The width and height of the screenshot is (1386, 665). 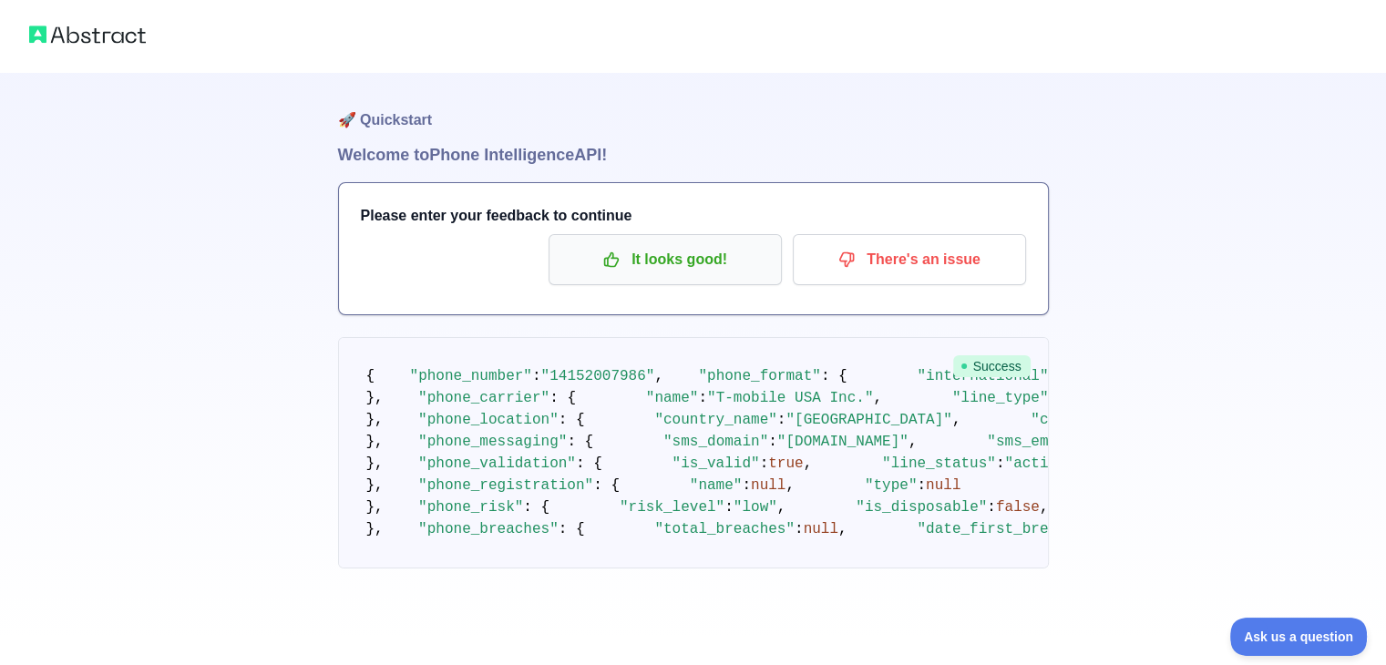 I want to click on p: There's an issue, so click(x=909, y=260).